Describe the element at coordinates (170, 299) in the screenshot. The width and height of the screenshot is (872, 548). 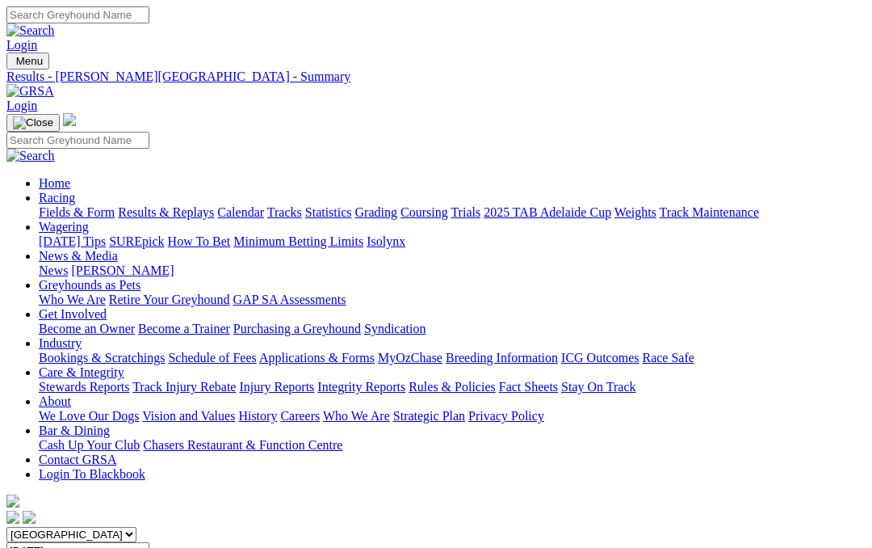
I see `a: Retire Your Greyhound` at that location.